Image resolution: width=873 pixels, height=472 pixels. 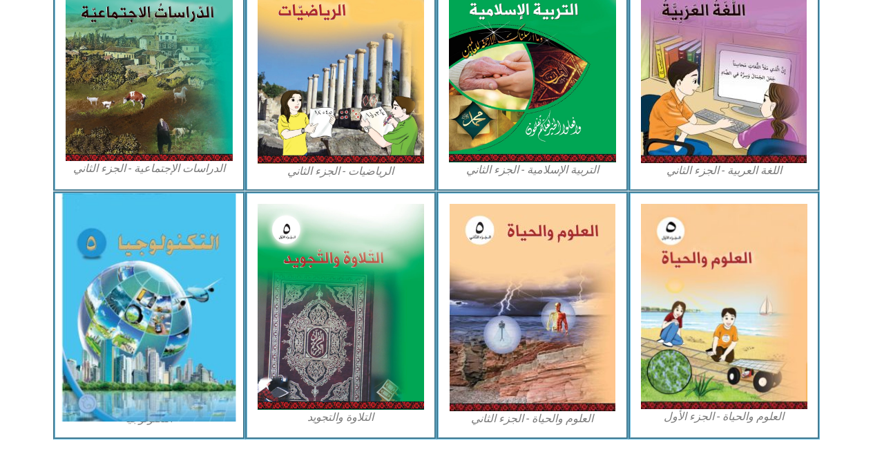 I want to click on figcaption: الدراسات الإجتماعية - الجزء الثاني, so click(x=149, y=169).